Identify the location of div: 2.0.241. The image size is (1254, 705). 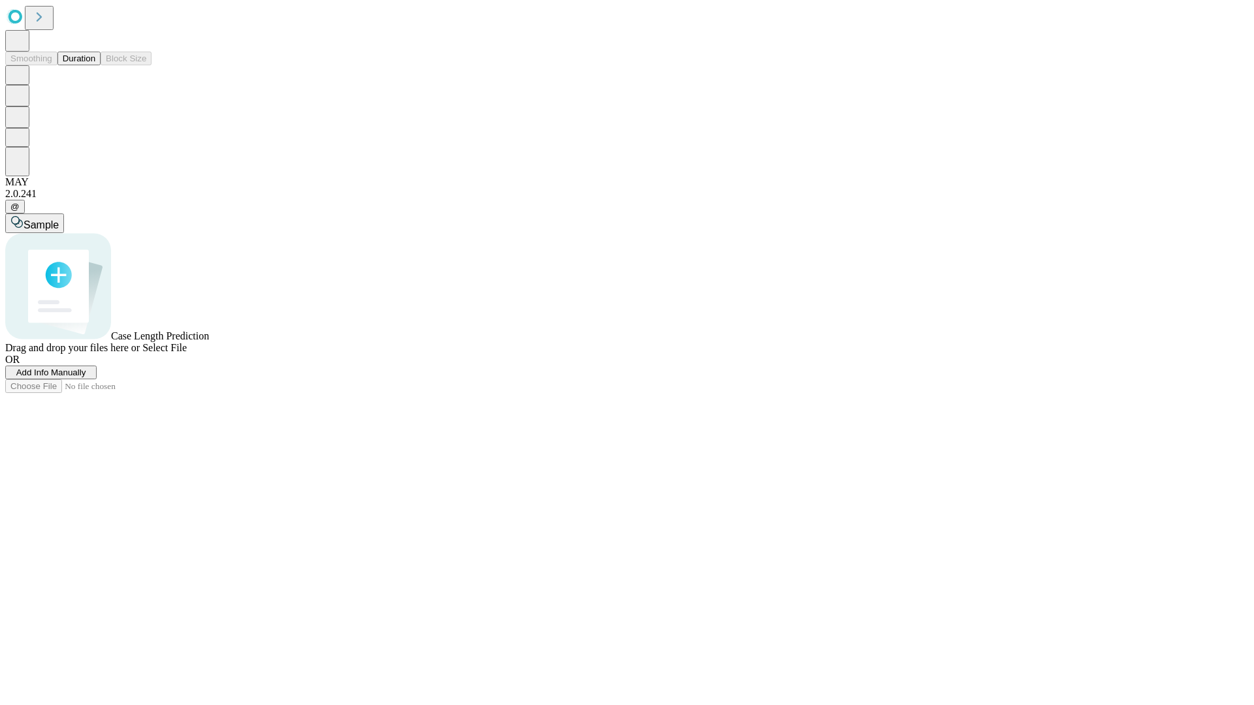
(627, 194).